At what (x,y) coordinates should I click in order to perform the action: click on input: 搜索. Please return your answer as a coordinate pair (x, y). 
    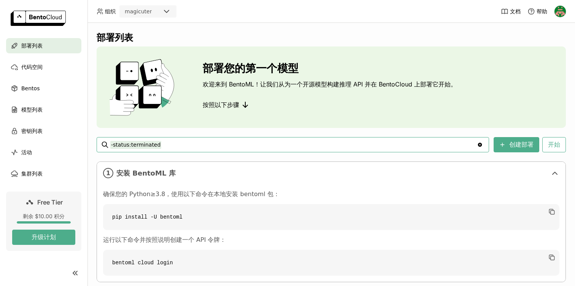
    Looking at the image, I should click on (293, 144).